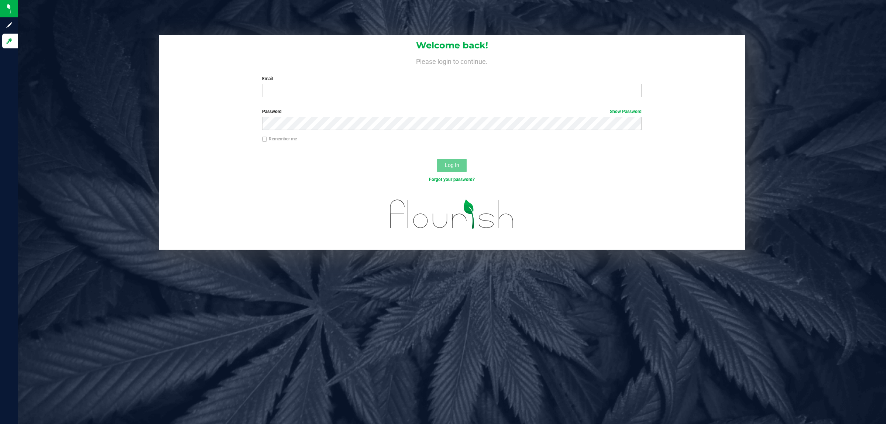  I want to click on img: flourish_logo.svg, so click(452, 214).